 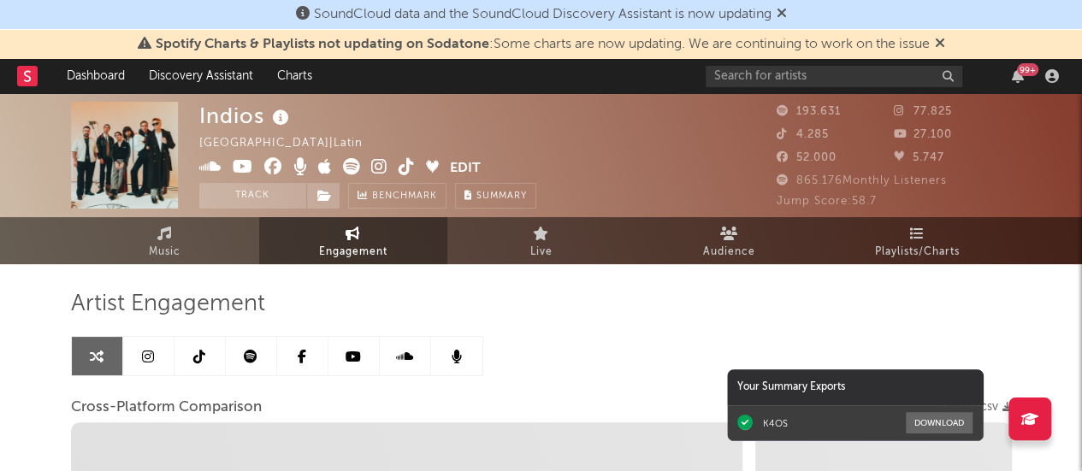 What do you see at coordinates (834, 76) in the screenshot?
I see `input: Search for artists` at bounding box center [834, 76].